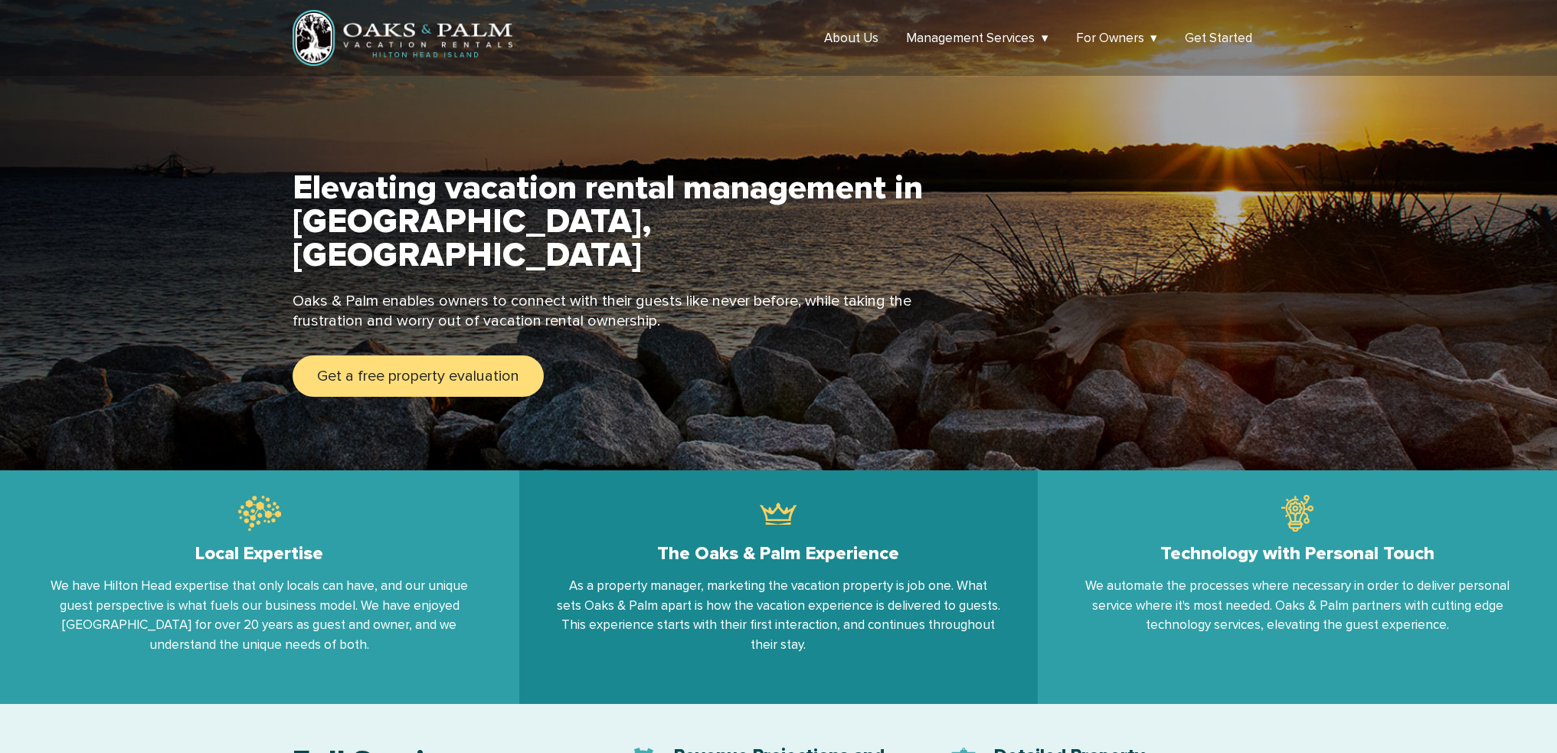 This screenshot has height=753, width=1557. Describe the element at coordinates (779, 615) in the screenshot. I see `p: As a property manager, marketing the vacation property is job one. What sets Oaks & Palm apart is...` at that location.